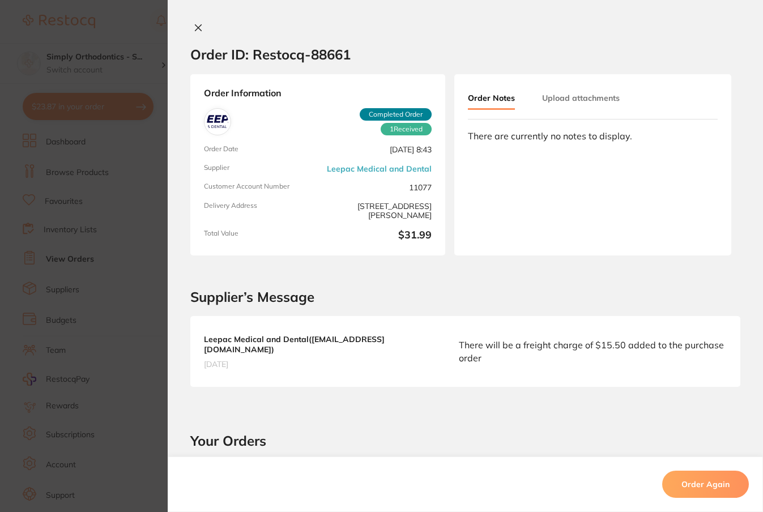  I want to click on p: There will be a freight charge of $15.50 added to the purchase order, so click(592, 351).